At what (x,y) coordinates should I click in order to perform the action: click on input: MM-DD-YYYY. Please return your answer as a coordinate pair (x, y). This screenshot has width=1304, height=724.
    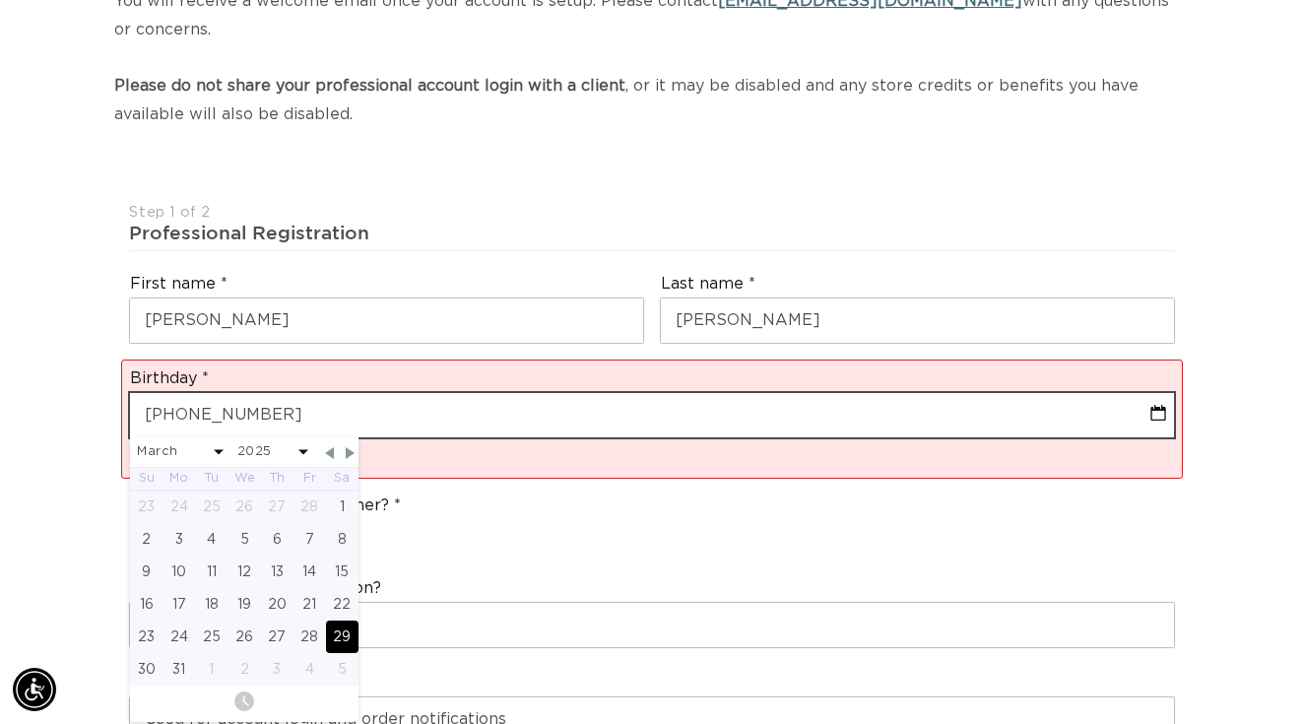
    Looking at the image, I should click on (651, 415).